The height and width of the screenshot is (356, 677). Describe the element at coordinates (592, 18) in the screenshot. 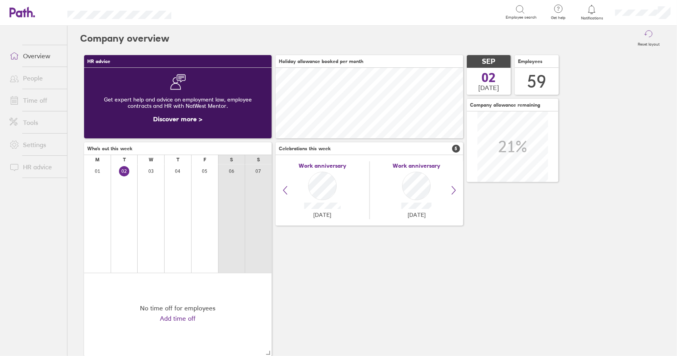

I see `span: Notifications` at that location.